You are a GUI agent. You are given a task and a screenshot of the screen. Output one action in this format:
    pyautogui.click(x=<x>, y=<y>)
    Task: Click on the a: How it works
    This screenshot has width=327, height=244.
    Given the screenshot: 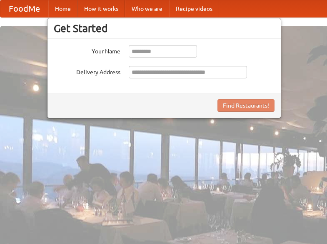 What is the action you would take?
    pyautogui.click(x=101, y=9)
    